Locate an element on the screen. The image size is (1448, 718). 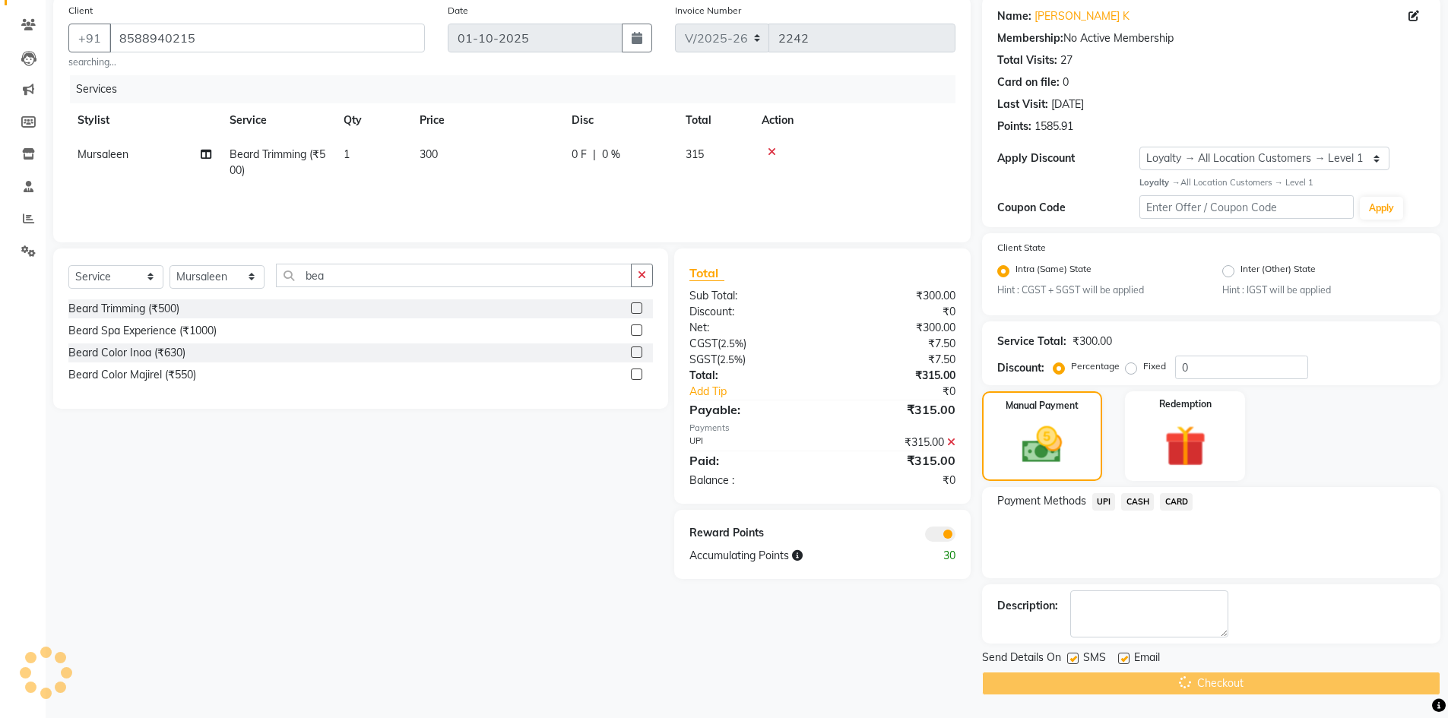
div: Sub Total: is located at coordinates (750, 296).